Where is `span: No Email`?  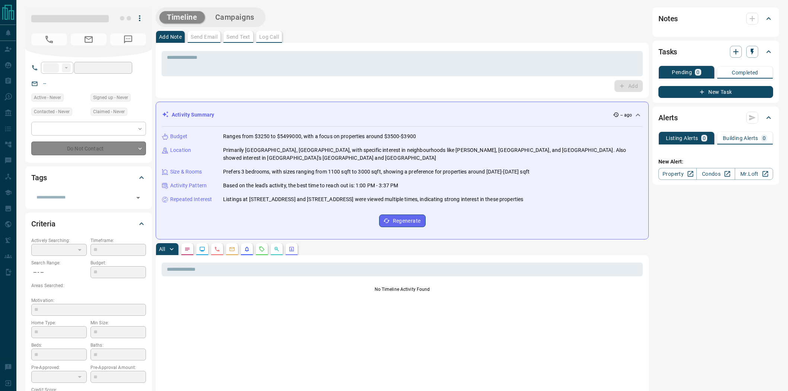 span: No Email is located at coordinates (89, 39).